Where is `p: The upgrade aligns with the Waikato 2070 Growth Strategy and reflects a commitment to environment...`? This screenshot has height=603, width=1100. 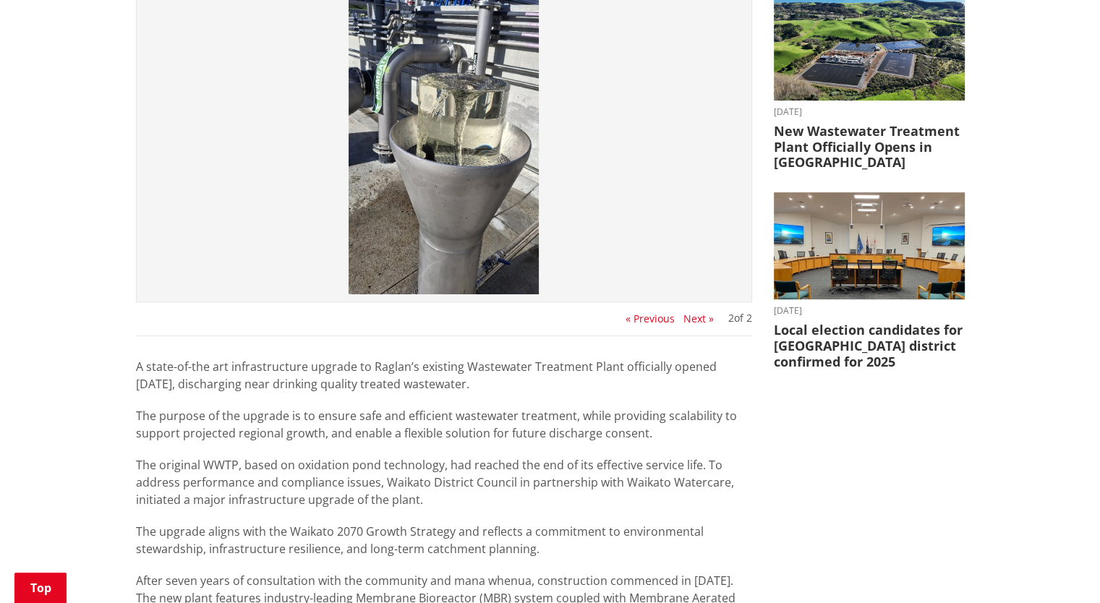 p: The upgrade aligns with the Waikato 2070 Growth Strategy and reflects a commitment to environment... is located at coordinates (444, 540).